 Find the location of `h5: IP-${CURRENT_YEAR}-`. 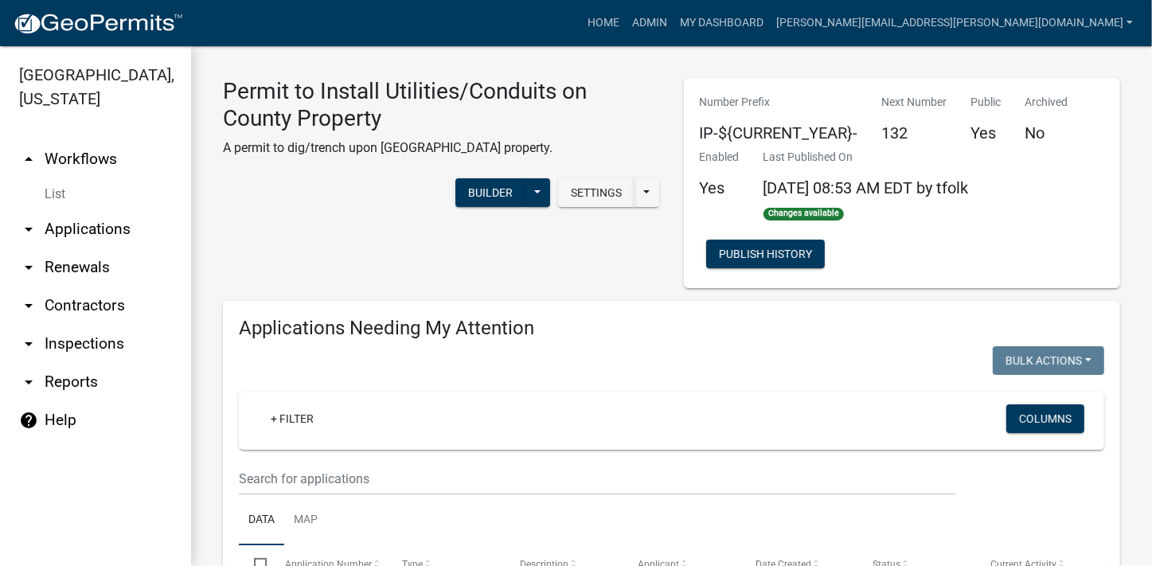

h5: IP-${CURRENT_YEAR}- is located at coordinates (779, 133).